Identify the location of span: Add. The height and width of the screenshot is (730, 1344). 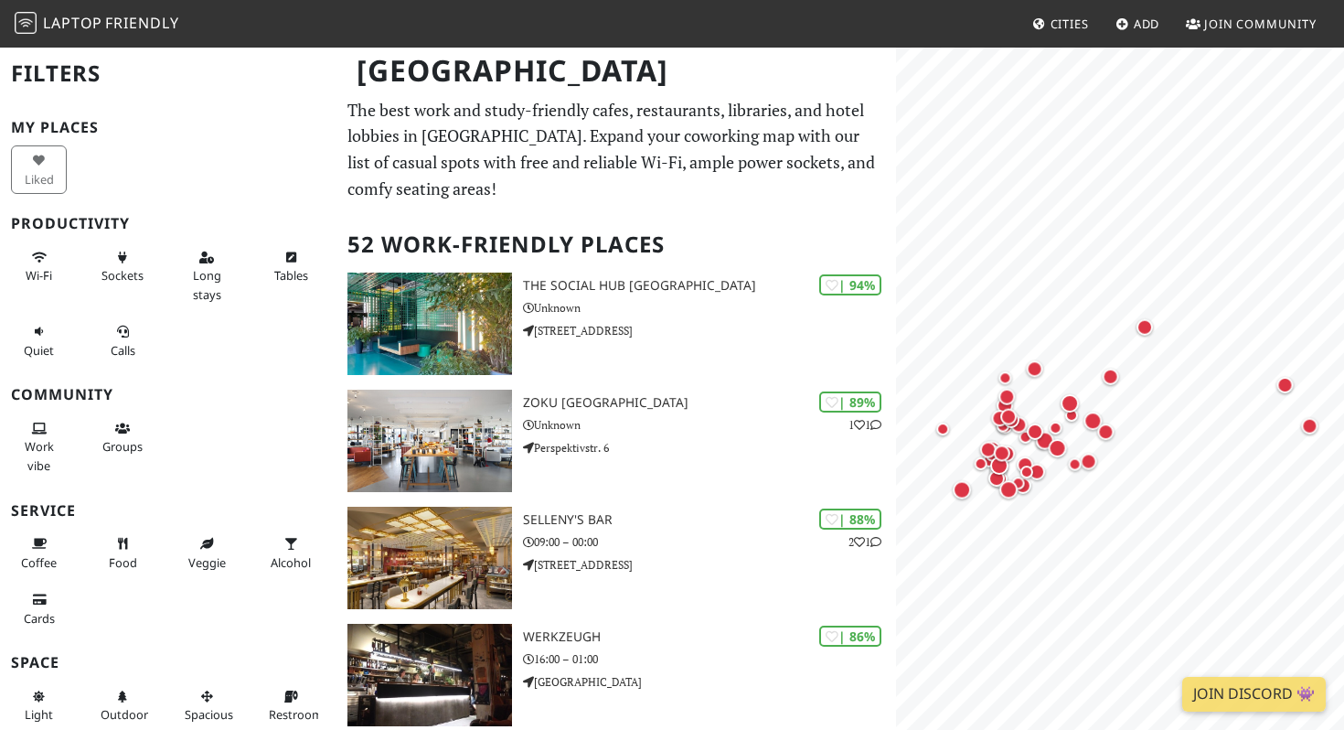
(1147, 24).